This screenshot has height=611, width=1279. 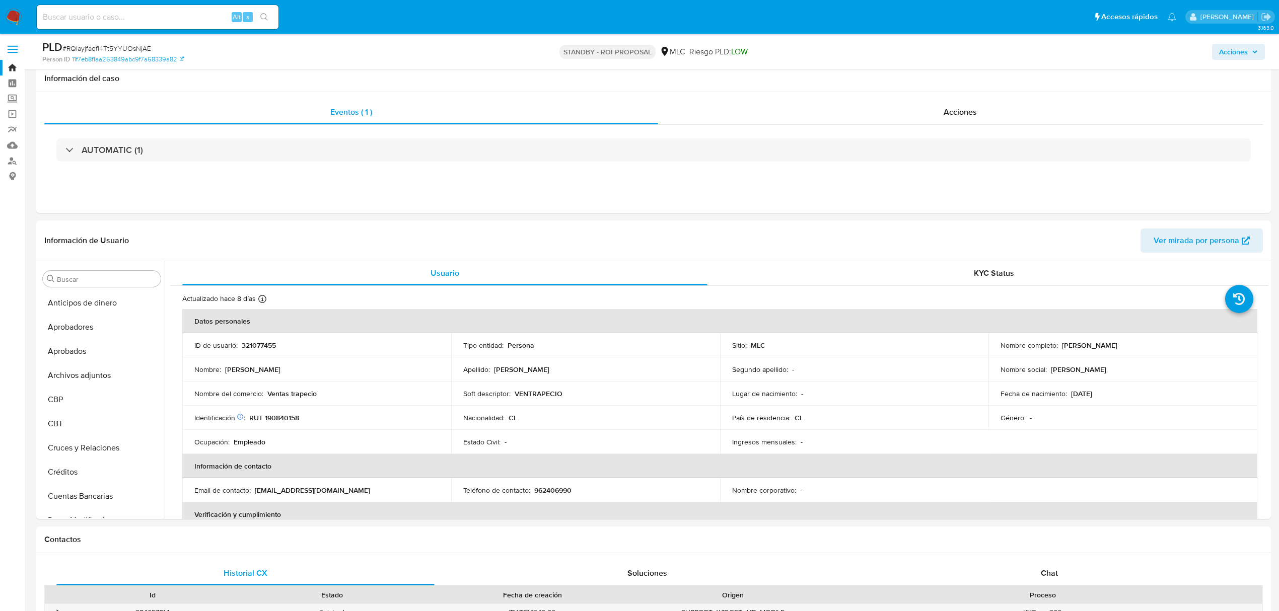 I want to click on p: Nombre corporativo :, so click(x=764, y=490).